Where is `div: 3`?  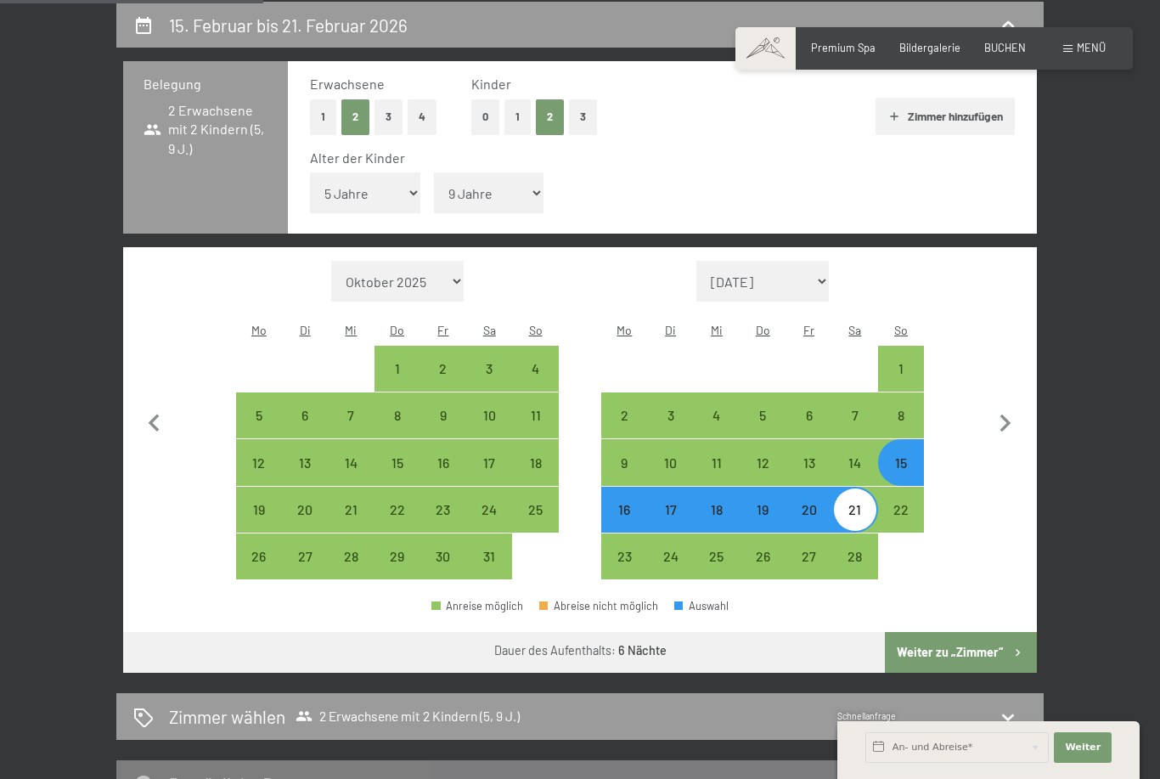
div: 3 is located at coordinates (671, 430).